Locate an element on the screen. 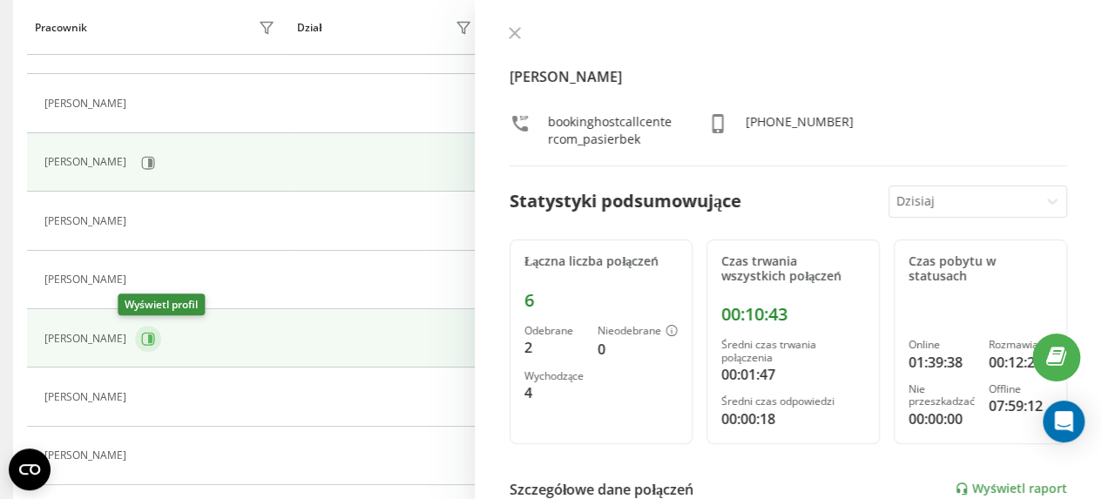 The height and width of the screenshot is (499, 1102). div: Online is located at coordinates (942, 345).